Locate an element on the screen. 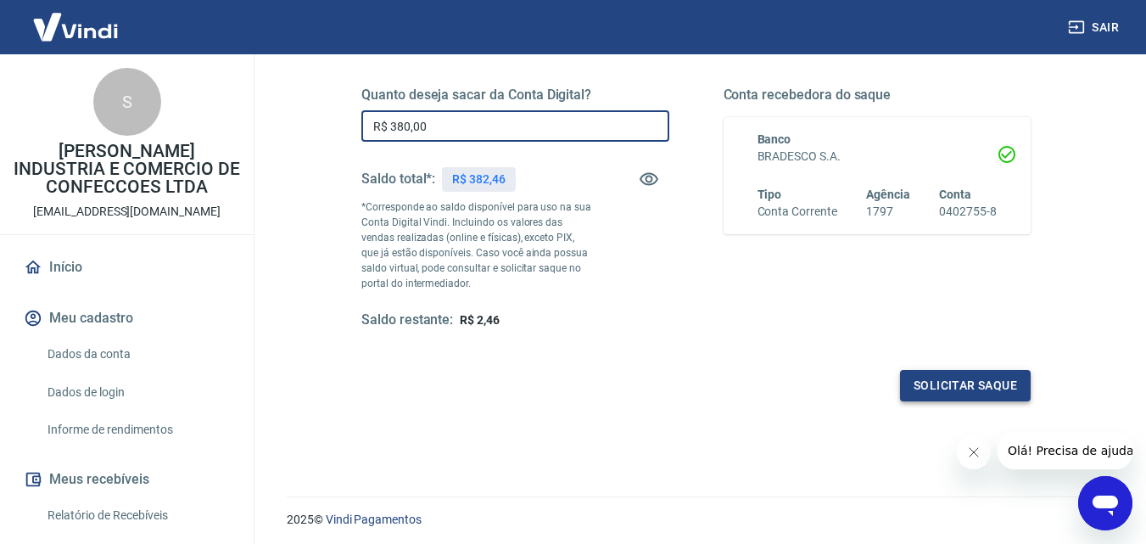 This screenshot has height=544, width=1146. a: Dados da conta is located at coordinates (137, 354).